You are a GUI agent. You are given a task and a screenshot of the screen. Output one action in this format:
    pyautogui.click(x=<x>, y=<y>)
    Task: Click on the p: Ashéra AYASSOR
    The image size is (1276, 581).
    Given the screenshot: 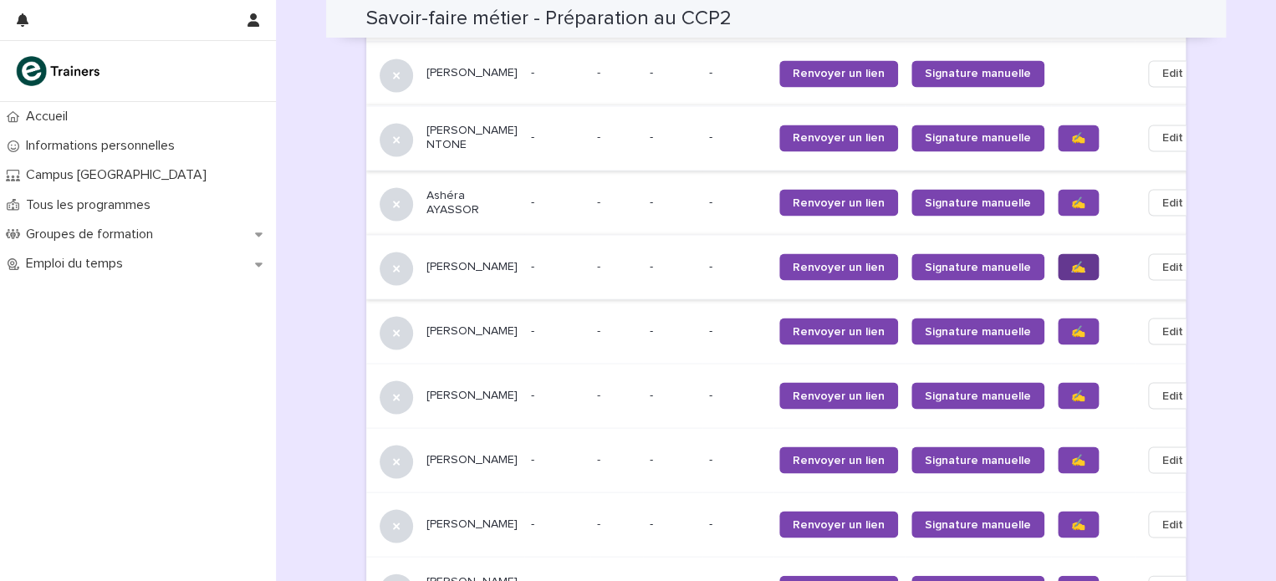 What is the action you would take?
    pyautogui.click(x=472, y=202)
    